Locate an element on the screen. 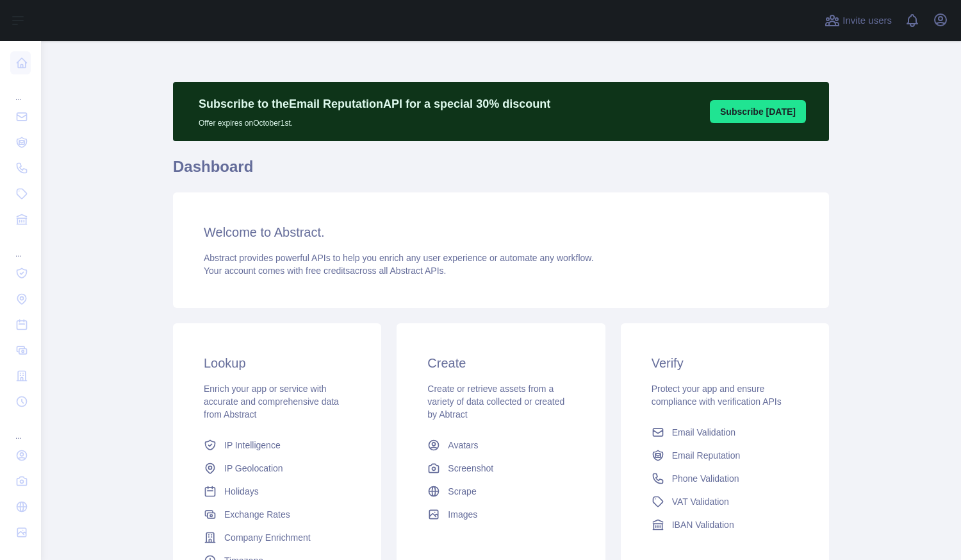 Image resolution: width=961 pixels, height=560 pixels. a: IP Geolocation is located at coordinates (277, 468).